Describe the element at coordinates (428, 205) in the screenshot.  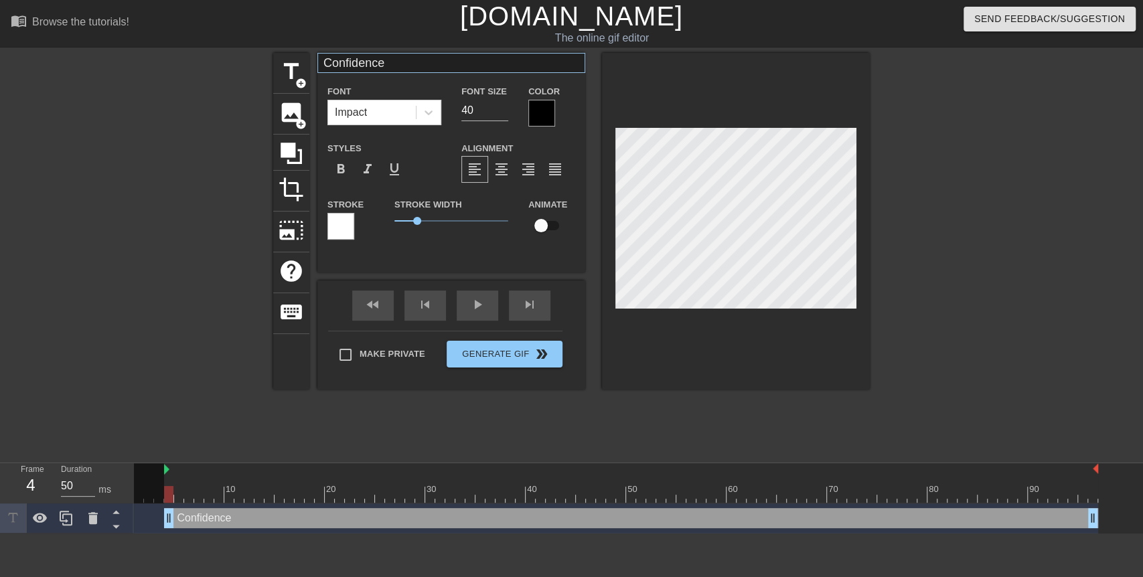
I see `label: Stroke Width` at that location.